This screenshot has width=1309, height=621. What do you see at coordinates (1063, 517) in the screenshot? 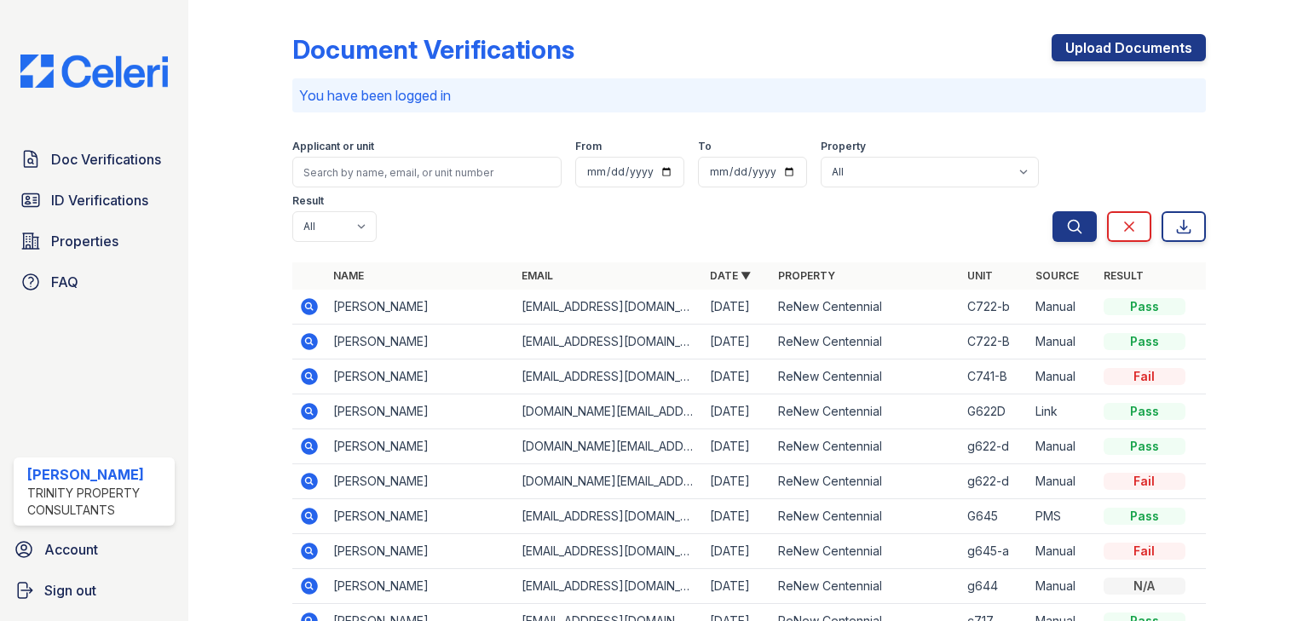
I see `td: PMS` at bounding box center [1063, 517].